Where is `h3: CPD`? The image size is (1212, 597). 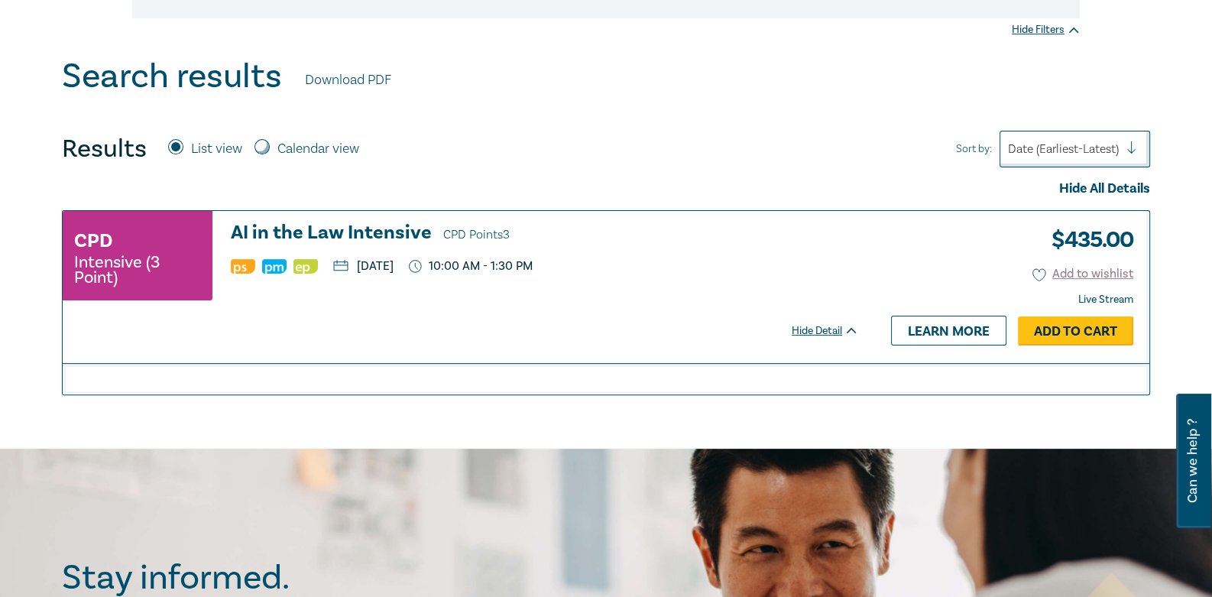
h3: CPD is located at coordinates (93, 241).